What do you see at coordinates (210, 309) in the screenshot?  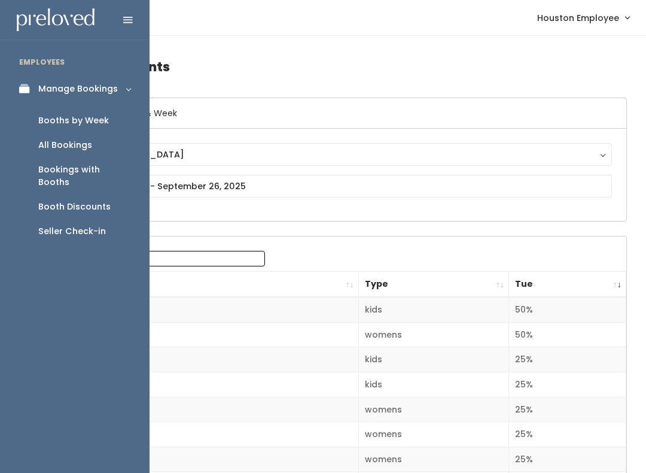 I see `td: 6` at bounding box center [210, 309].